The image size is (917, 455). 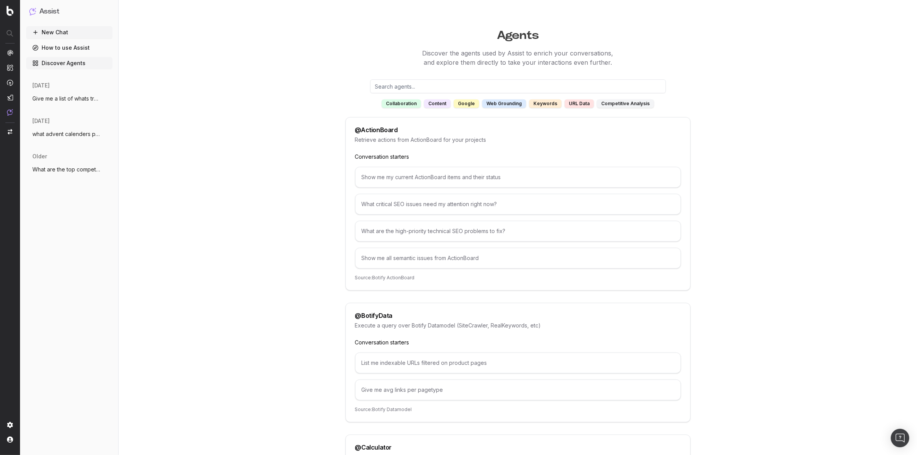 What do you see at coordinates (518, 231) in the screenshot?
I see `div: What are the high-priority technical SEO problems to fix?` at bounding box center [518, 231].